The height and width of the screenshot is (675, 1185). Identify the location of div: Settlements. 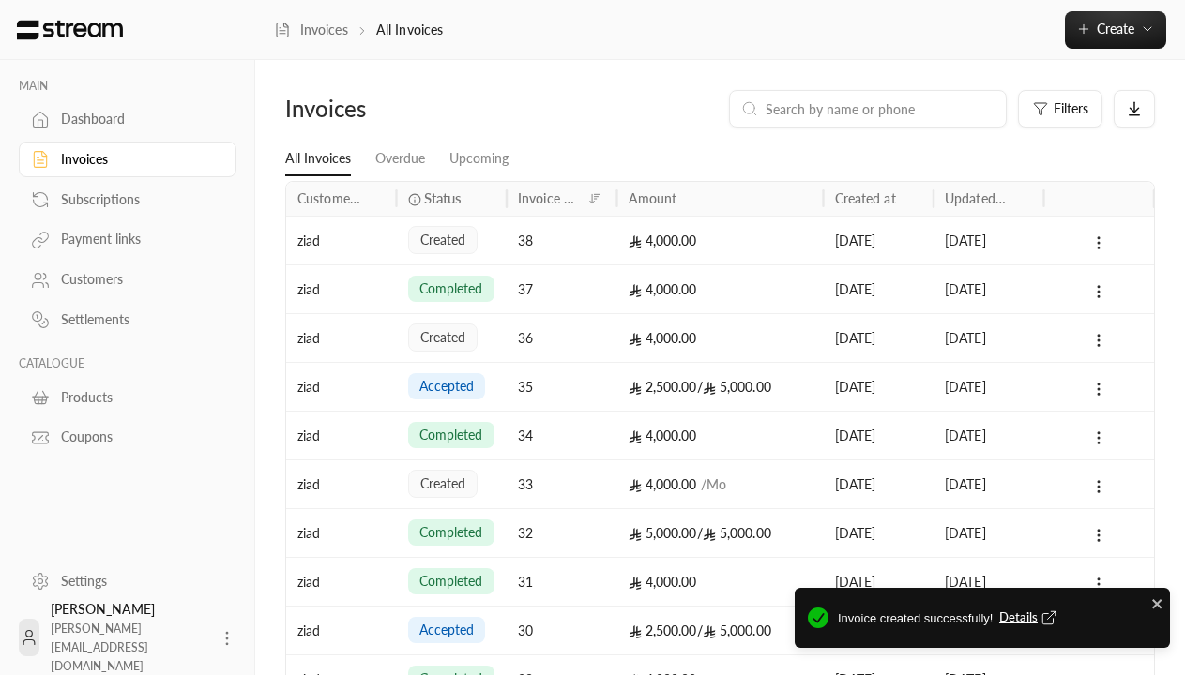
(137, 320).